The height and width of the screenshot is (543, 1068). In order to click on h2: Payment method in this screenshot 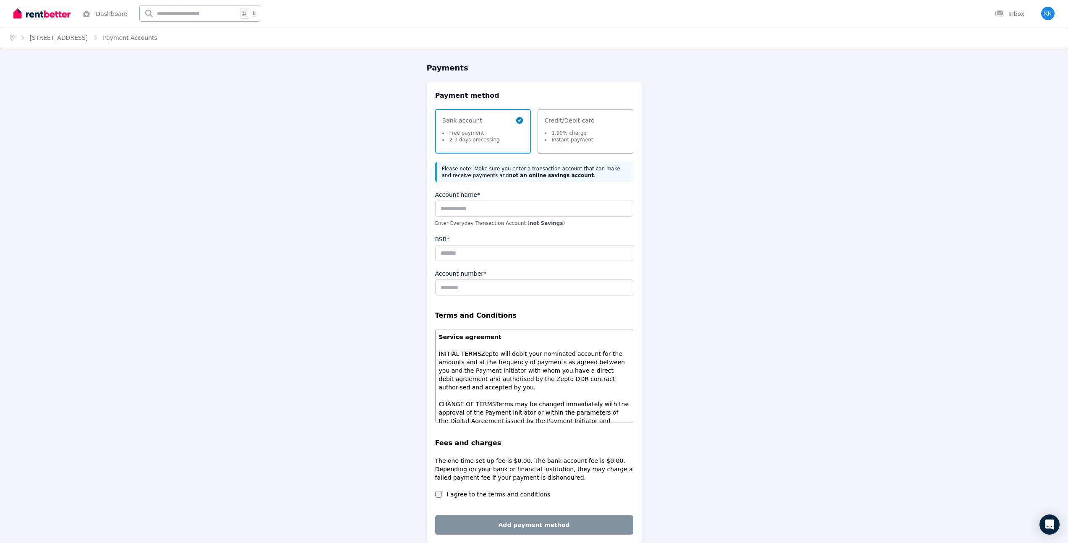, I will do `click(534, 96)`.